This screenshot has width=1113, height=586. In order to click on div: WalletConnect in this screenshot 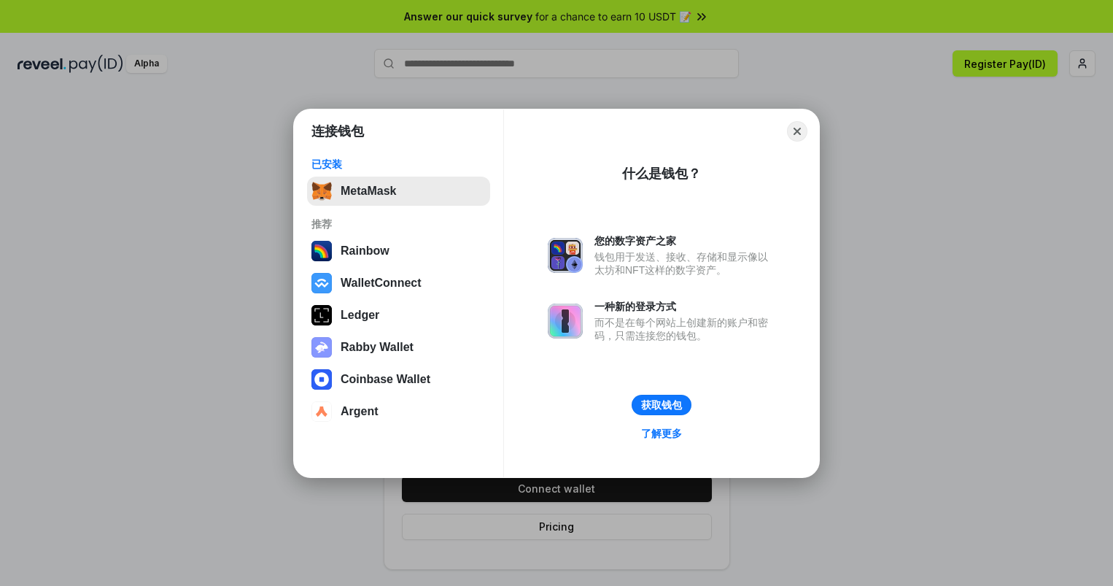, I will do `click(381, 283)`.